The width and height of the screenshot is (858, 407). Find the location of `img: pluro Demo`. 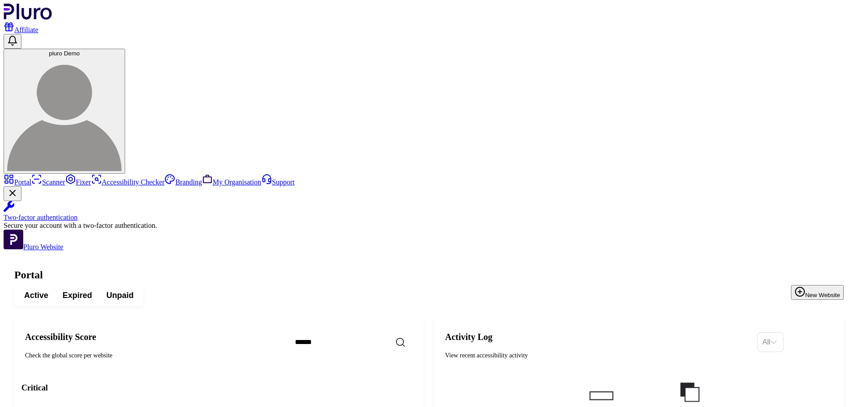

img: pluro Demo is located at coordinates (64, 114).